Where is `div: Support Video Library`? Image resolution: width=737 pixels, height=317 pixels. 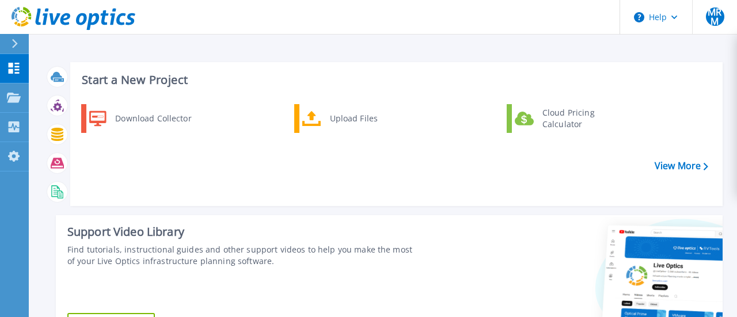 div: Support Video Library is located at coordinates (241, 232).